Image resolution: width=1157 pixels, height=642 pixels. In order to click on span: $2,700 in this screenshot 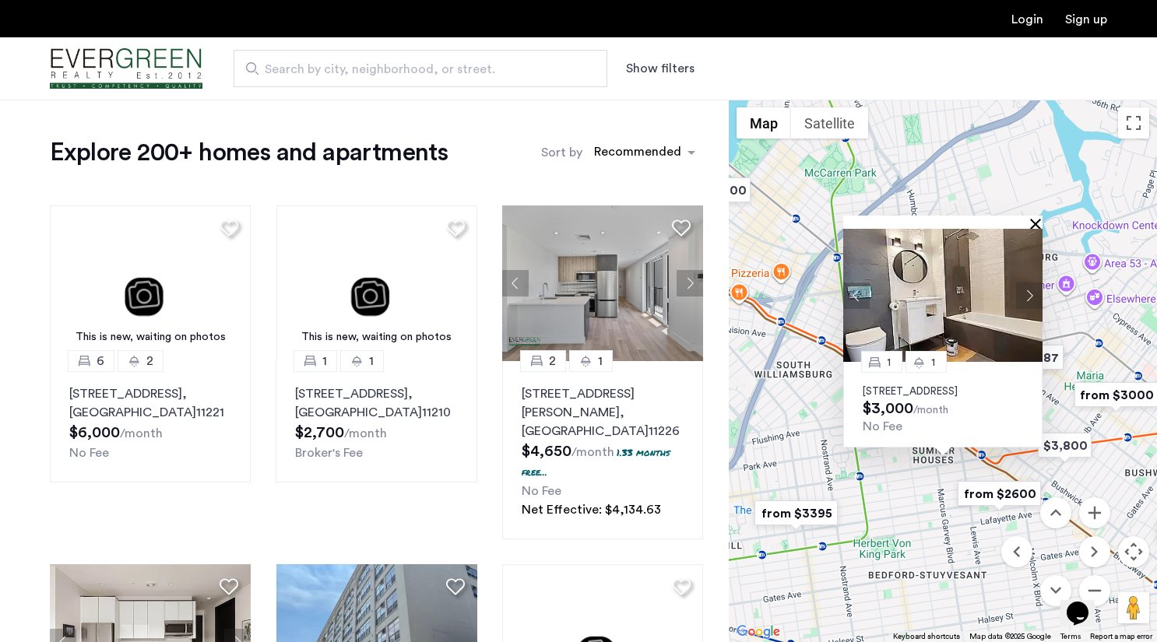, I will do `click(319, 433)`.